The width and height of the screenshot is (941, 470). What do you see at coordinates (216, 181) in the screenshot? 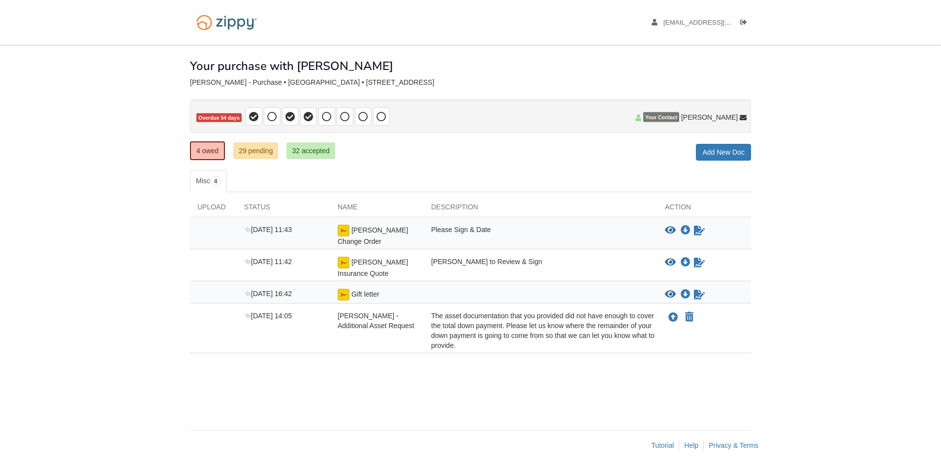
I see `span: 4` at bounding box center [216, 181].